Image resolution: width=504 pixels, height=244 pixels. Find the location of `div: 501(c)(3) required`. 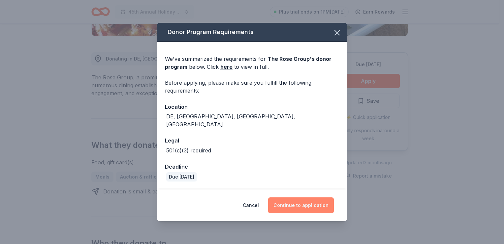

div: 501(c)(3) required is located at coordinates (189, 150).